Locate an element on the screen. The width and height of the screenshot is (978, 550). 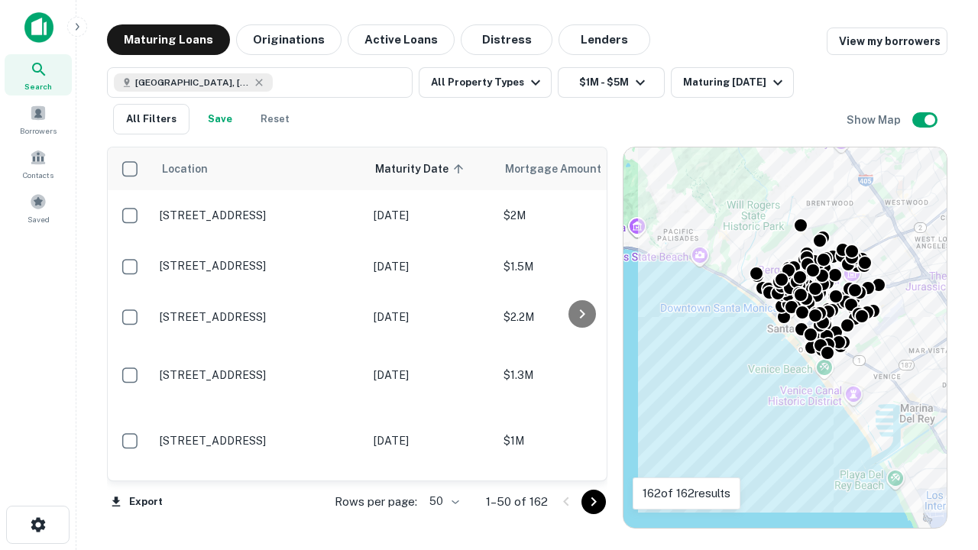
a: View my borrowers is located at coordinates (887, 41).